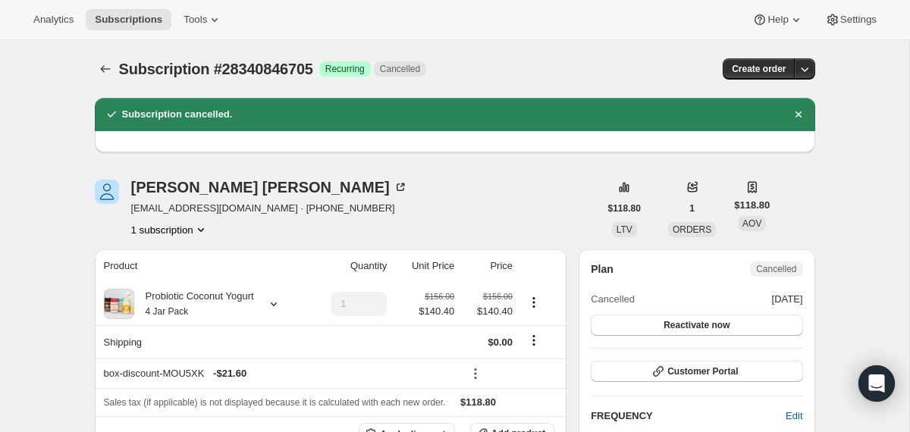  What do you see at coordinates (230, 374) in the screenshot?
I see `span: - $21.60` at bounding box center [230, 374].